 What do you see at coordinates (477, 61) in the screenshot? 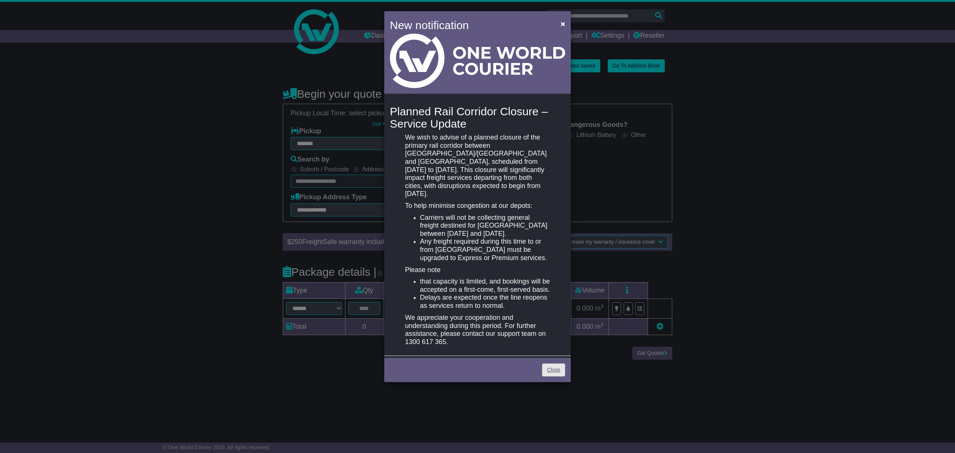
I see `img: Light` at bounding box center [477, 61].